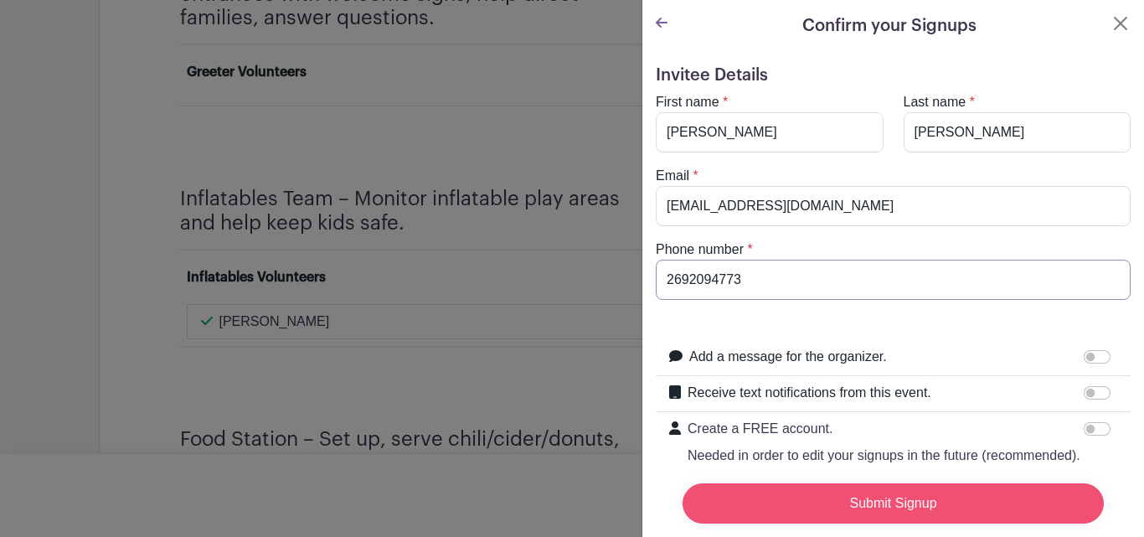  I want to click on p: Create a FREE account., so click(883, 429).